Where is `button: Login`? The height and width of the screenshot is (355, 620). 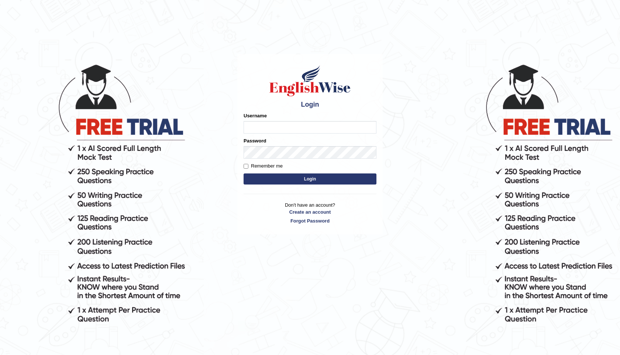 button: Login is located at coordinates (310, 179).